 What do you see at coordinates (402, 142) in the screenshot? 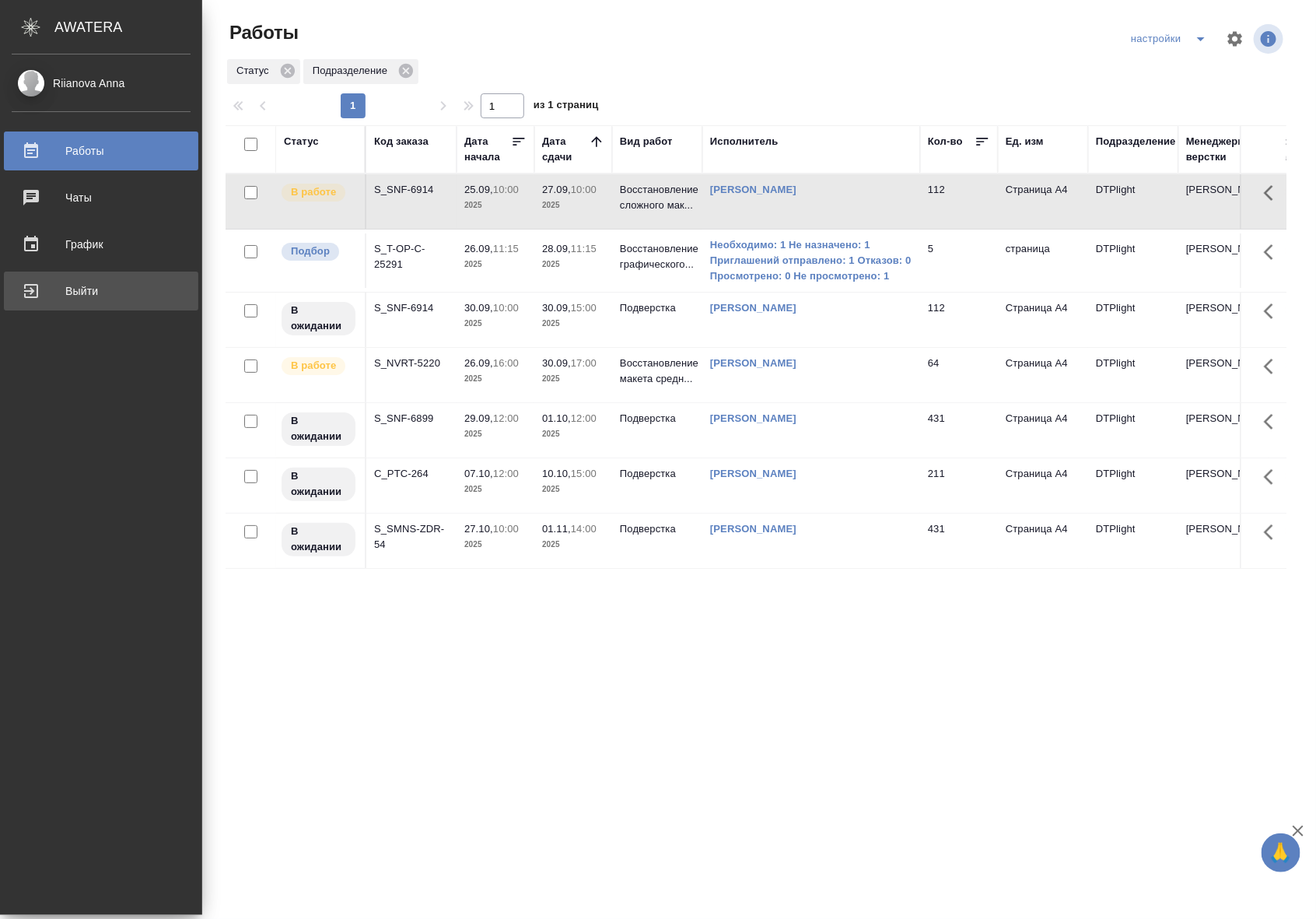
I see `div: Код заказа` at bounding box center [402, 142].